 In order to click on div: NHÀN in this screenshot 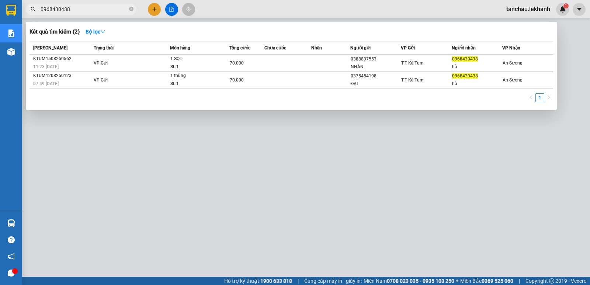, I will do `click(376, 67)`.